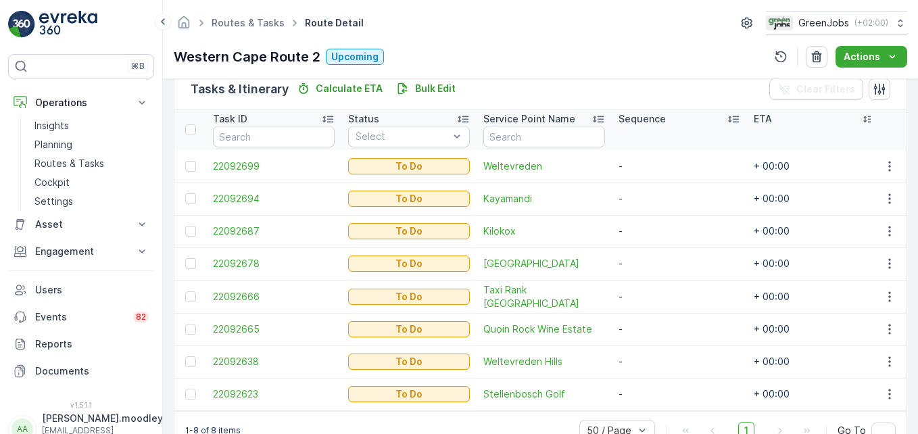 This screenshot has width=918, height=434. I want to click on a: Cockpit, so click(91, 183).